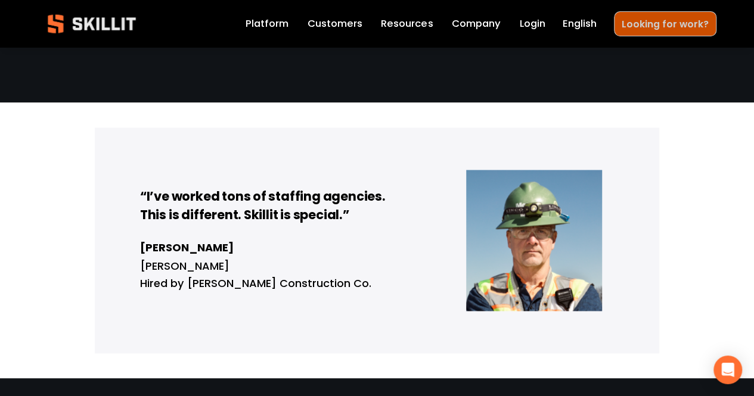 This screenshot has height=396, width=754. What do you see at coordinates (579, 24) in the screenshot?
I see `span: English` at bounding box center [579, 24].